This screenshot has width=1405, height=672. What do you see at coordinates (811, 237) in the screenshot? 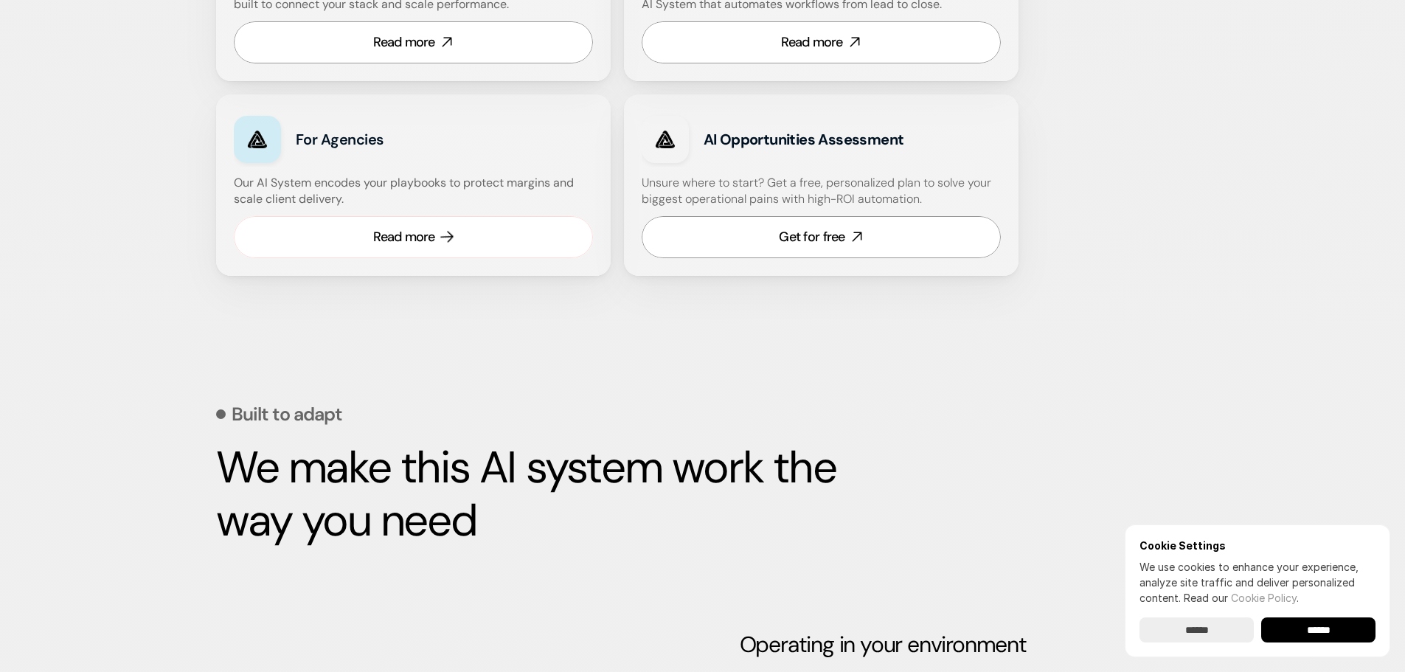
I see `div: Get for free` at bounding box center [811, 237].